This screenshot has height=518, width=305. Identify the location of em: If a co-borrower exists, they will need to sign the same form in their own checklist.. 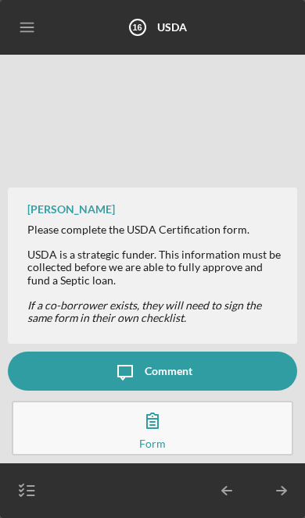
(144, 311).